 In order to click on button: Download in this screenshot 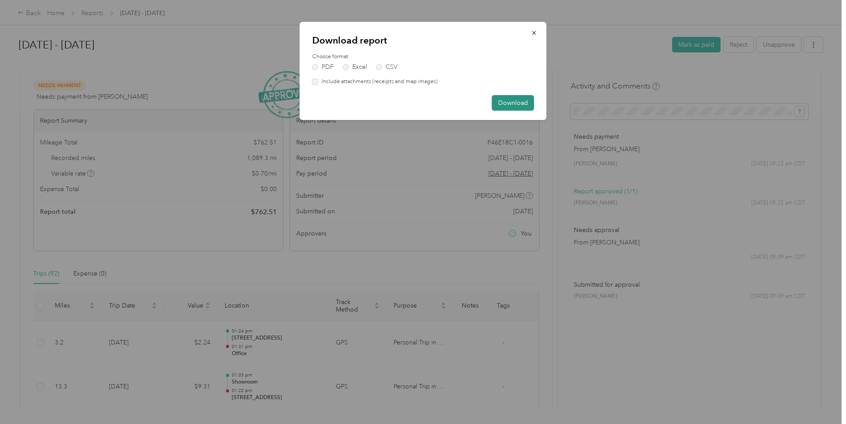, I will do `click(513, 103)`.